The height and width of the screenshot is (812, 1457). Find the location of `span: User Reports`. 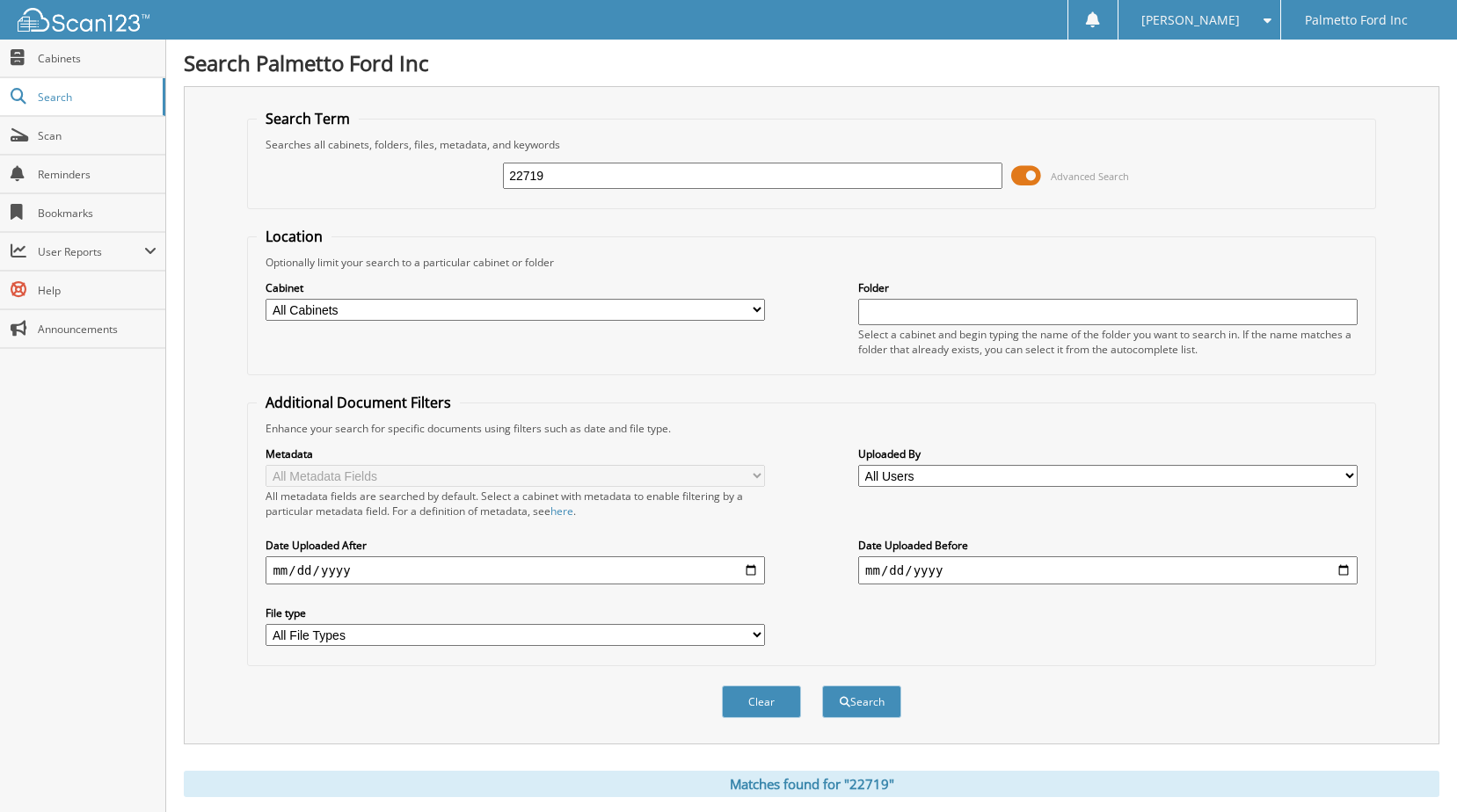

span: User Reports is located at coordinates (90, 251).